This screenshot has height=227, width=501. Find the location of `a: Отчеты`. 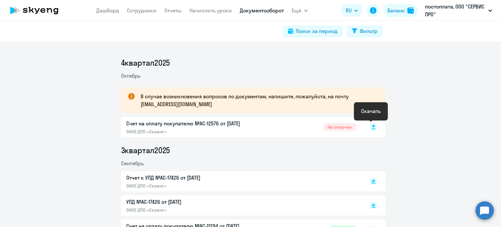

a: Отчеты is located at coordinates (173, 10).